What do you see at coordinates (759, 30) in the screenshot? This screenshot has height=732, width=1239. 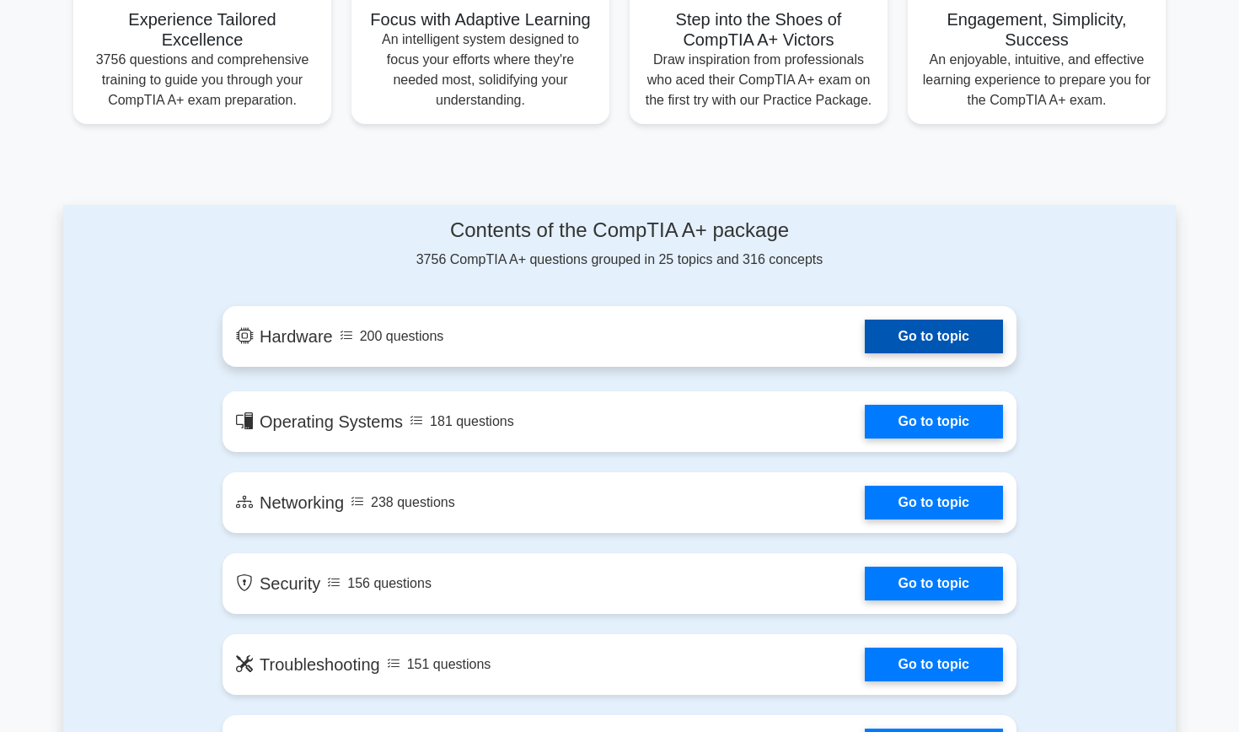 I see `h5: Step into the Shoes of CompTIA A+ Victors` at bounding box center [759, 30].